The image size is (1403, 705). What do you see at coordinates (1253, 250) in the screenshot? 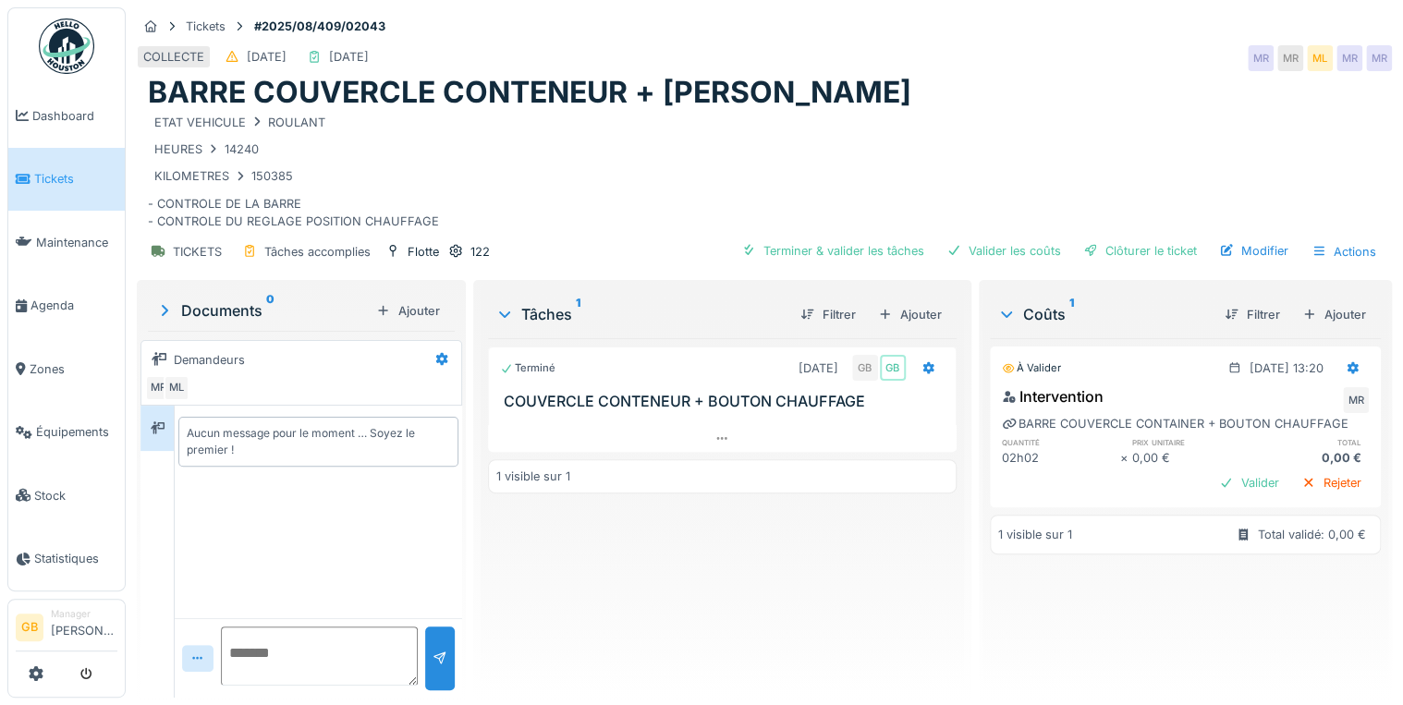
I see `div: Modifier` at bounding box center [1253, 250].